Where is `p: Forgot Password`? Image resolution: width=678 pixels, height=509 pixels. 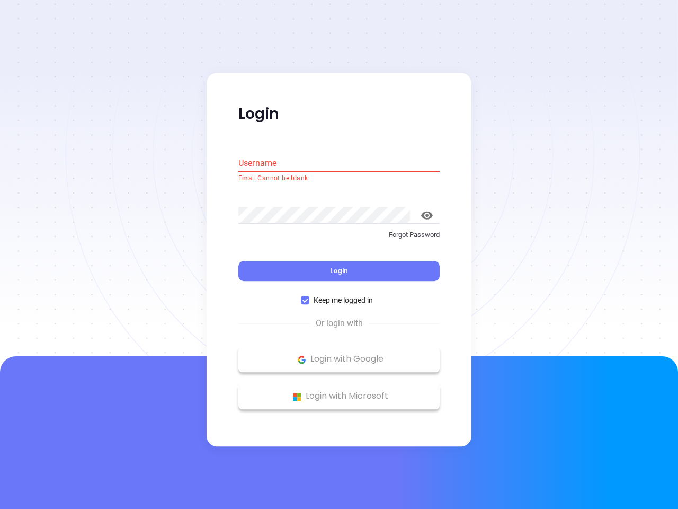
p: Forgot Password is located at coordinates (339, 235).